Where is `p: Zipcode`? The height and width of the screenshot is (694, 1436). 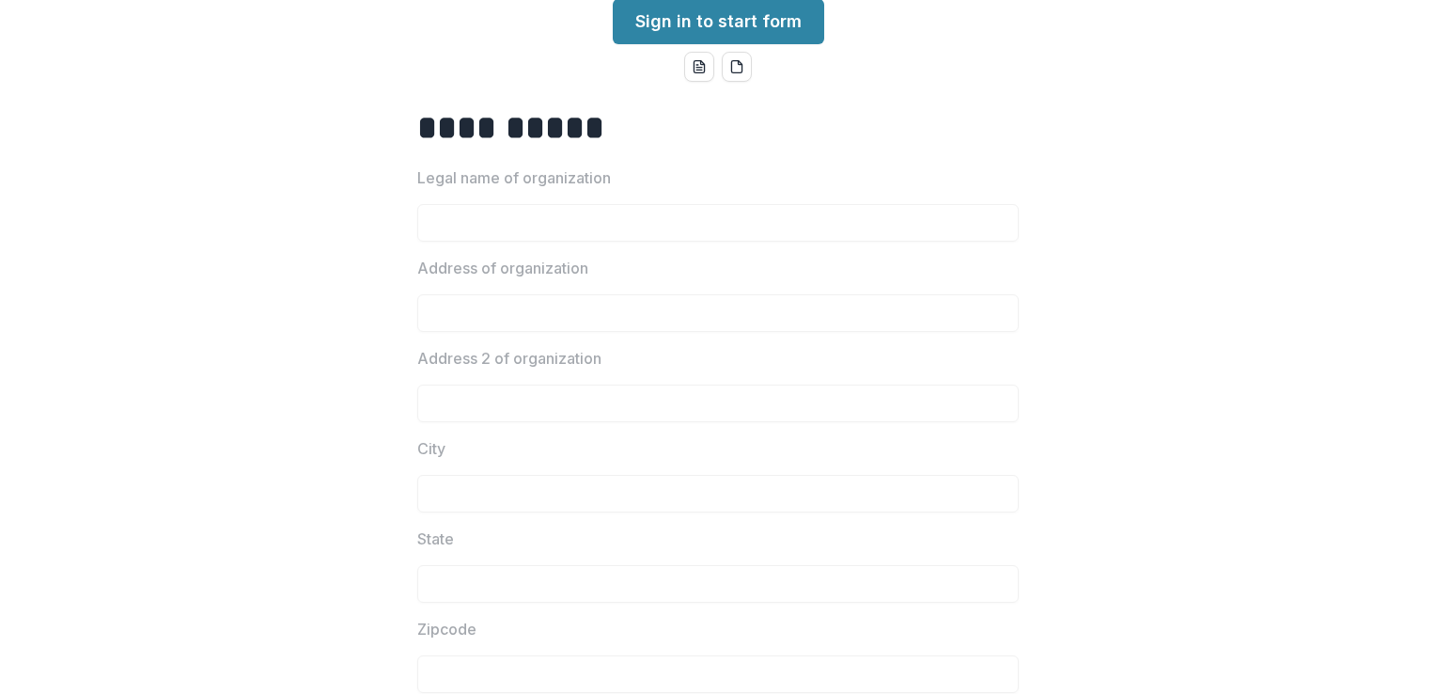 p: Zipcode is located at coordinates (447, 629).